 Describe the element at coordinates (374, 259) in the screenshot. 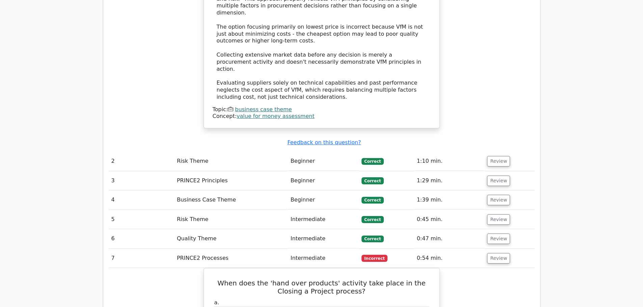

I see `span: Incorrect` at that location.